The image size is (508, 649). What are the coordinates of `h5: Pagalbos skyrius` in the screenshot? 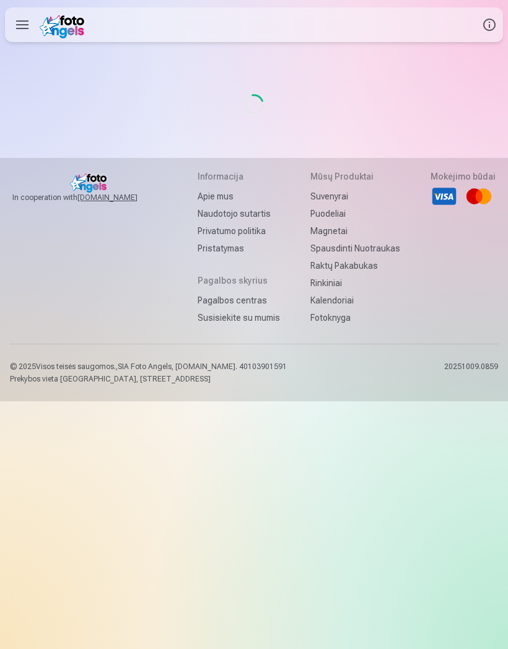 It's located at (238, 281).